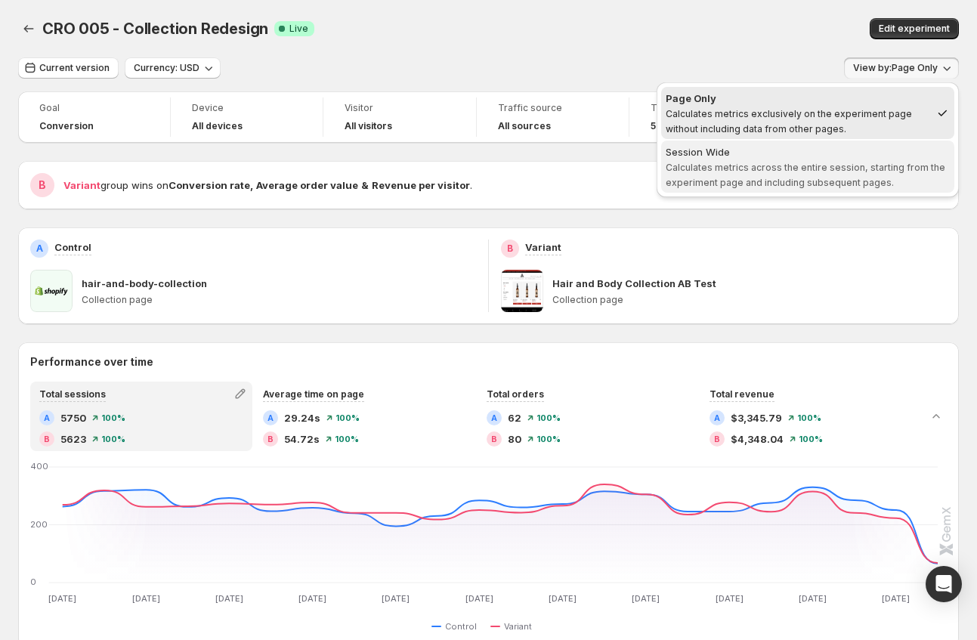 The width and height of the screenshot is (977, 640). I want to click on span: group wins on ., so click(268, 185).